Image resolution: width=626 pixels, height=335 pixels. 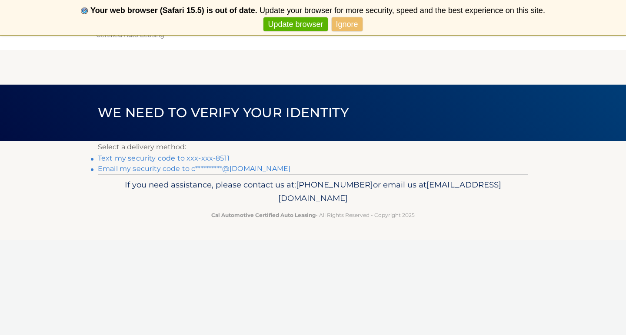 What do you see at coordinates (295, 24) in the screenshot?
I see `a: Update browser` at bounding box center [295, 24].